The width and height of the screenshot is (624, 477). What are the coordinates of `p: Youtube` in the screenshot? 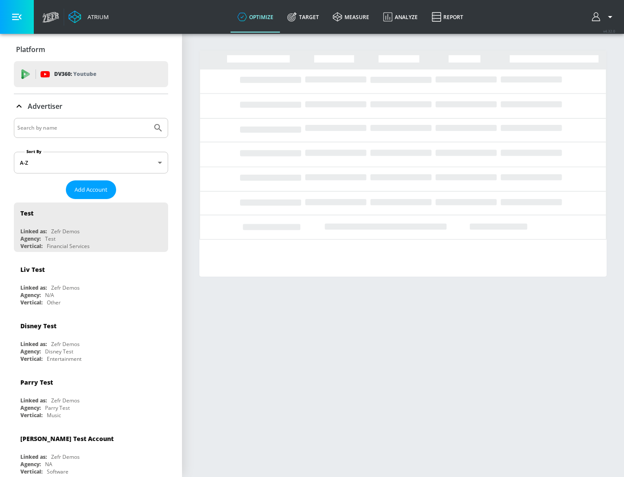 It's located at (85, 74).